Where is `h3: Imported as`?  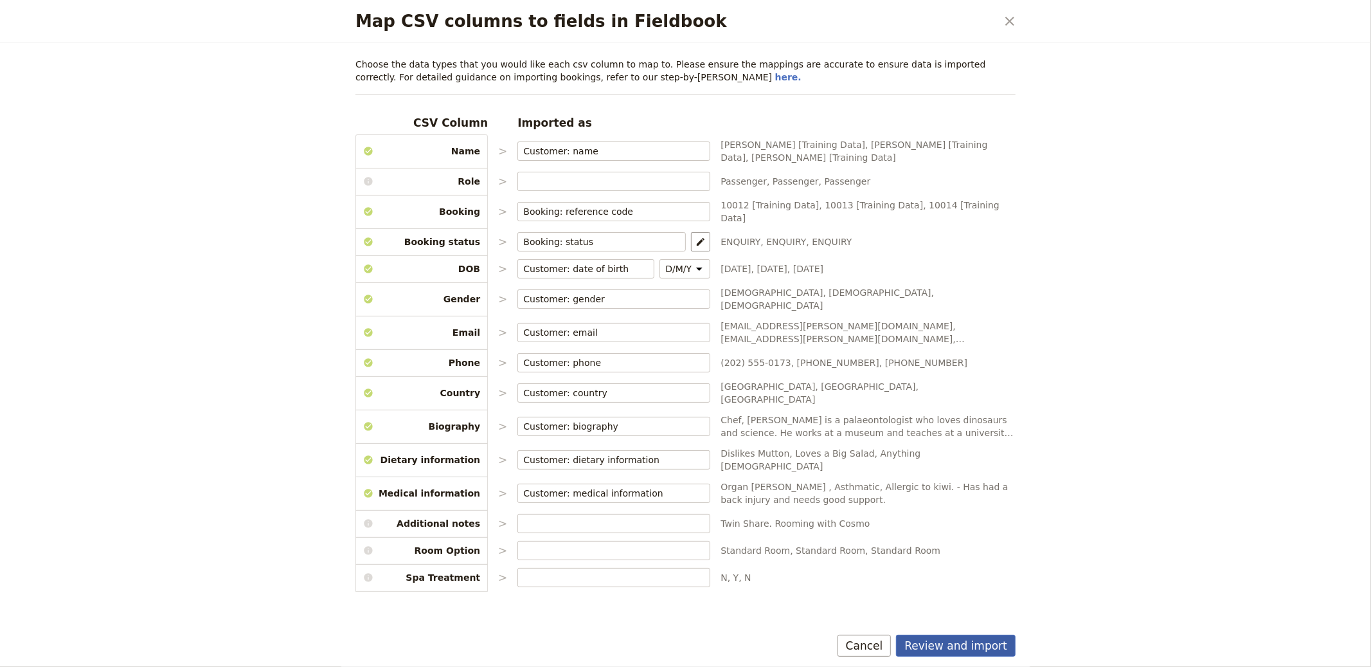
h3: Imported as is located at coordinates (614, 123).